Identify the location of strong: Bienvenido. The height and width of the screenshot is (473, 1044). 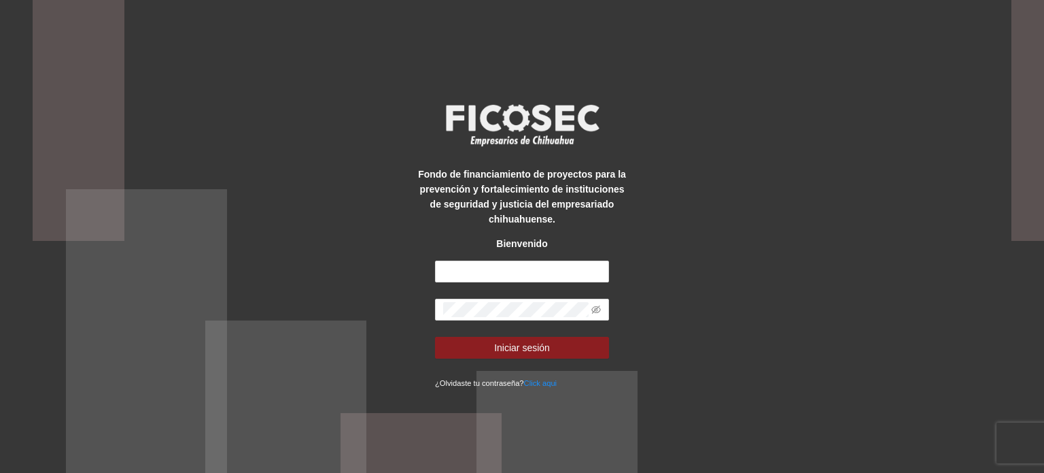
(522, 243).